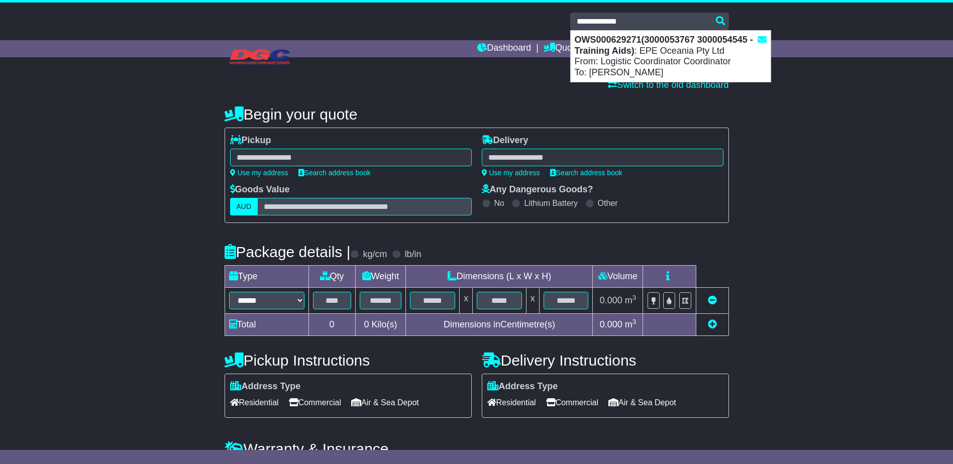  Describe the element at coordinates (266, 325) in the screenshot. I see `td: Total` at that location.